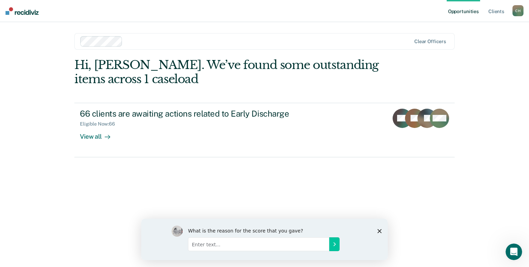  I want to click on a: 66 clients are awaiting actions related to Early DischargeEligible Now:66View all, so click(265, 130).